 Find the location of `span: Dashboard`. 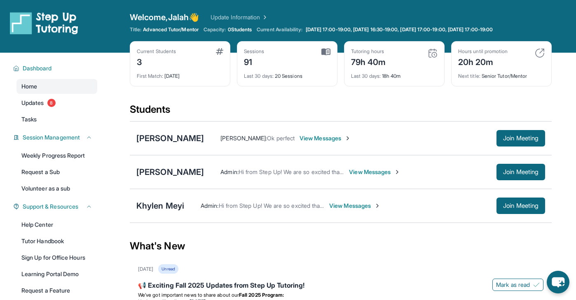

span: Dashboard is located at coordinates (37, 68).